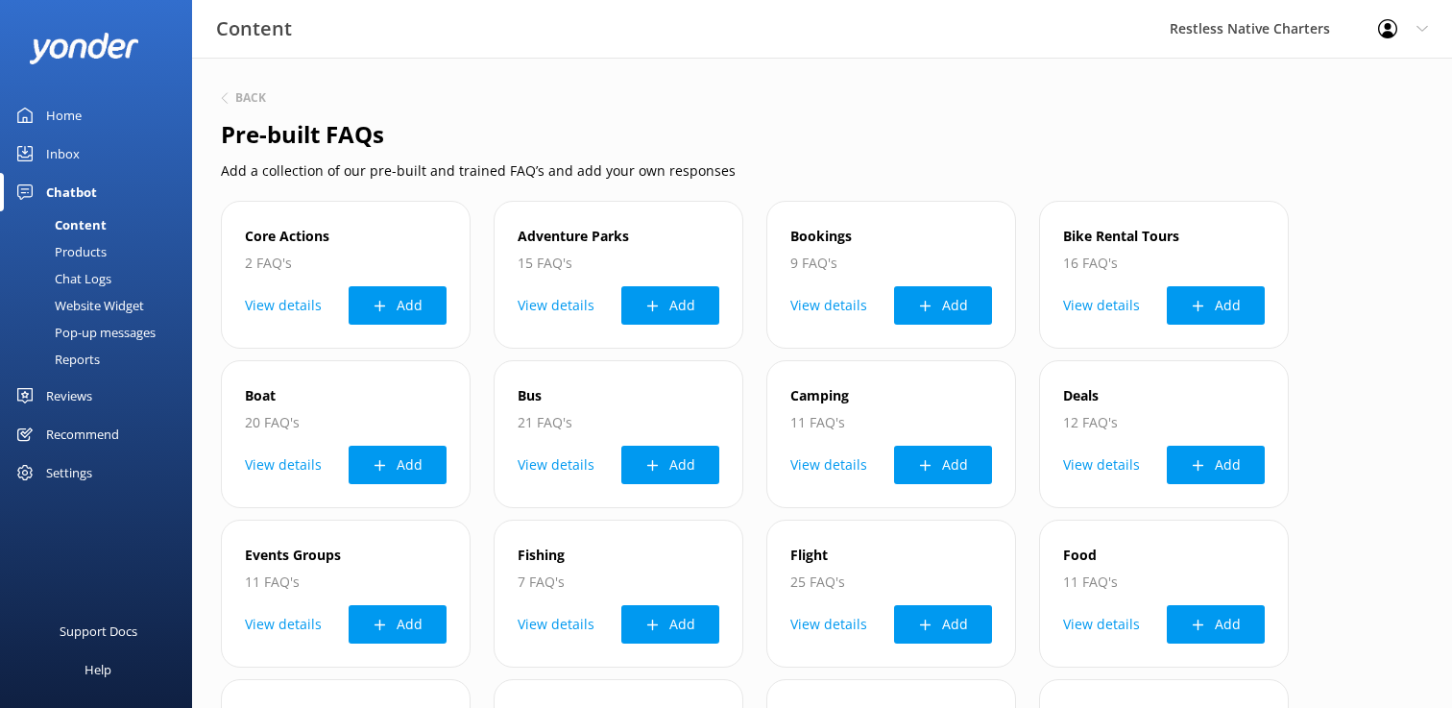 Image resolution: width=1452 pixels, height=708 pixels. What do you see at coordinates (102, 332) in the screenshot?
I see `a: Pop-up messages` at bounding box center [102, 332].